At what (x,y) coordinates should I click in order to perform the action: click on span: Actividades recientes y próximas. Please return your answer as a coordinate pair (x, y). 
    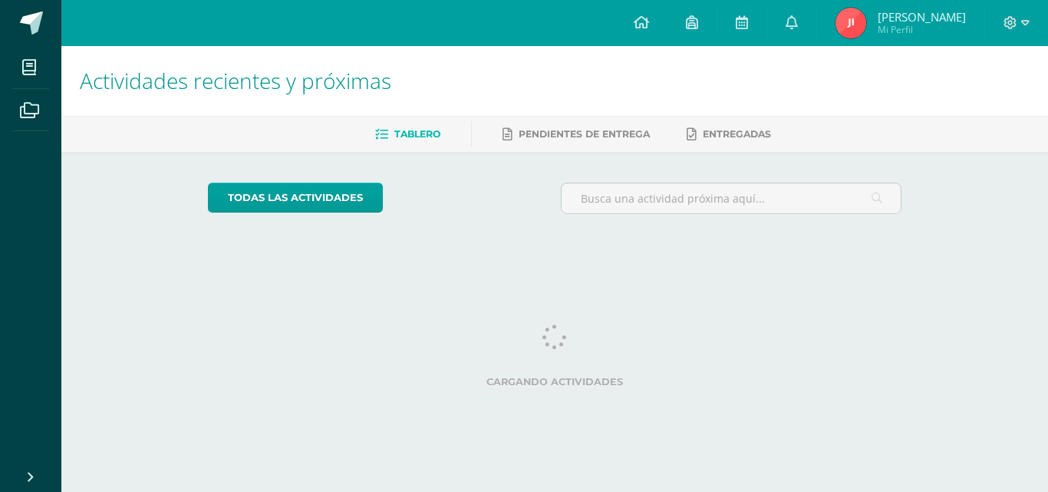
    Looking at the image, I should click on (235, 81).